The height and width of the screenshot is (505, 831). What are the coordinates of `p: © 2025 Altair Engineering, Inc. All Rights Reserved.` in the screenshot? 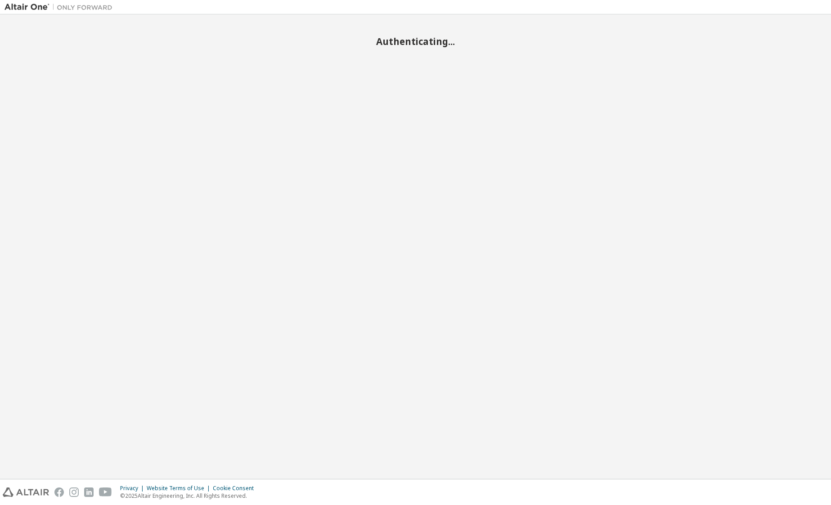 It's located at (189, 496).